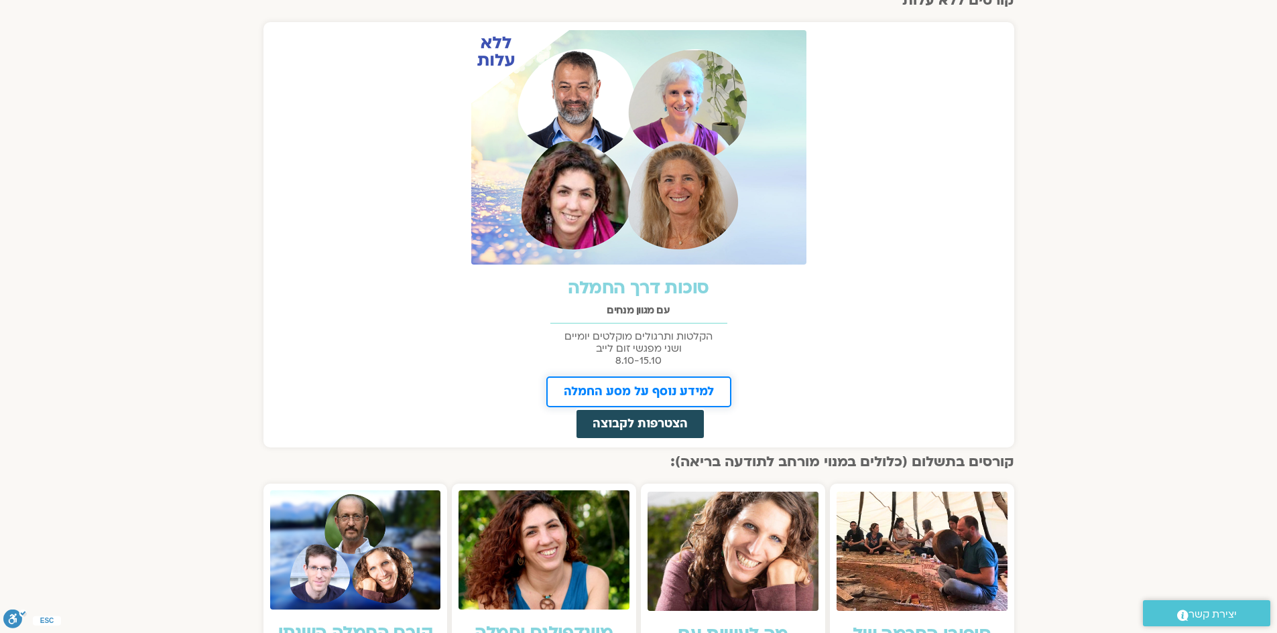 The width and height of the screenshot is (1277, 633). I want to click on a: הצטרפות לקבוצה, so click(640, 424).